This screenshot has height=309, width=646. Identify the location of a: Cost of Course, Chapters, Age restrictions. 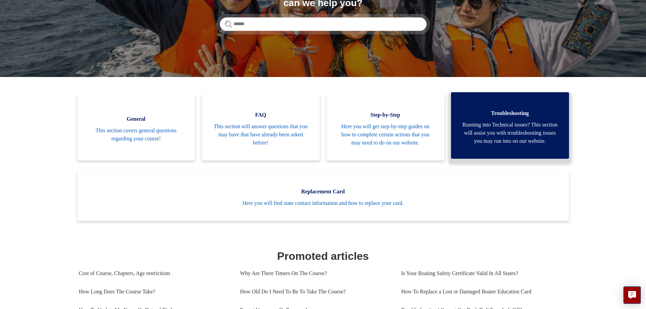
(154, 274).